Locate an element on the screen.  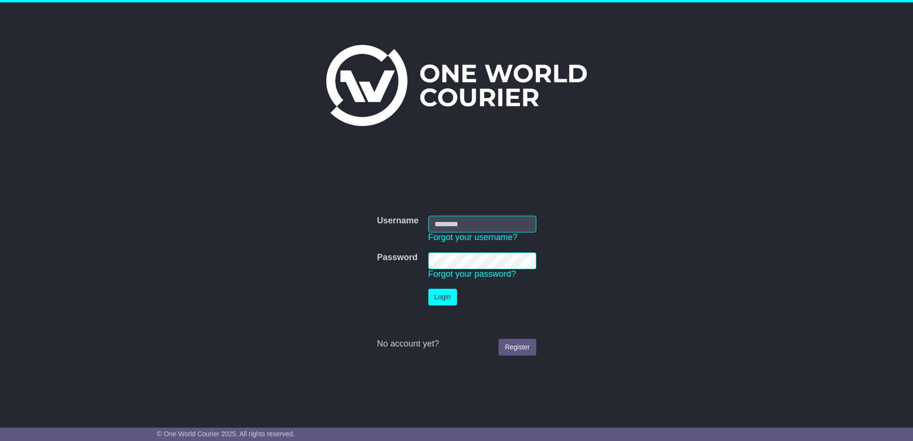
span: © One World Courier 2025. All rights reserved. is located at coordinates (226, 434).